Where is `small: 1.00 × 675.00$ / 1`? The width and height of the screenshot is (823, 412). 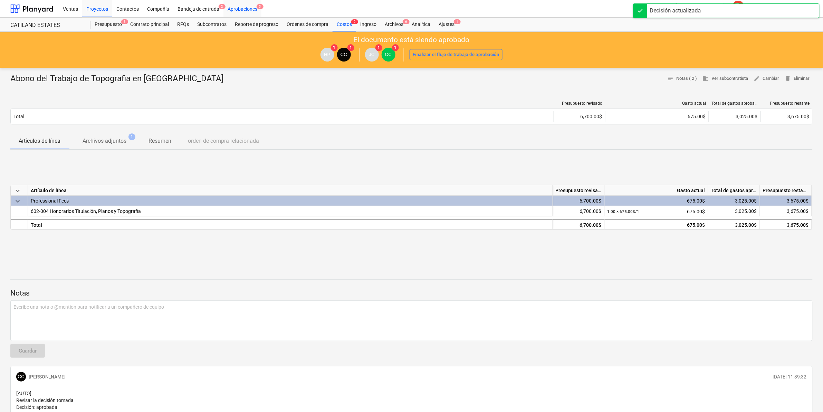 small: 1.00 × 675.00$ / 1 is located at coordinates (623, 211).